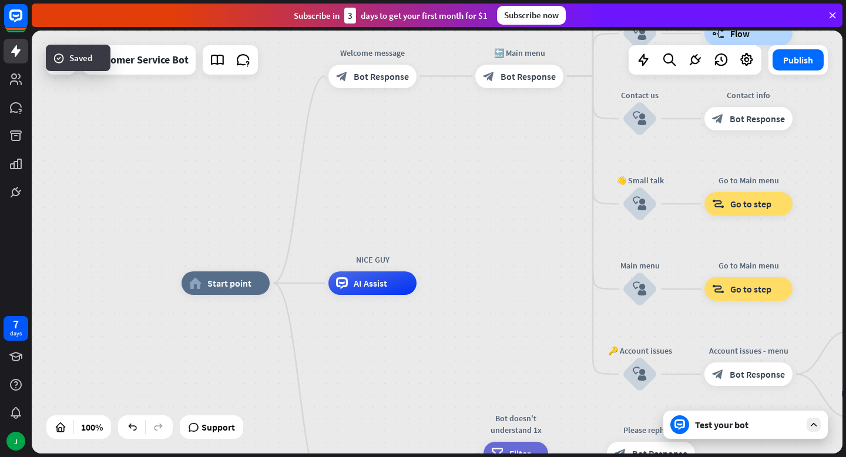 The width and height of the screenshot is (846, 457). I want to click on div: Contact us, so click(640, 95).